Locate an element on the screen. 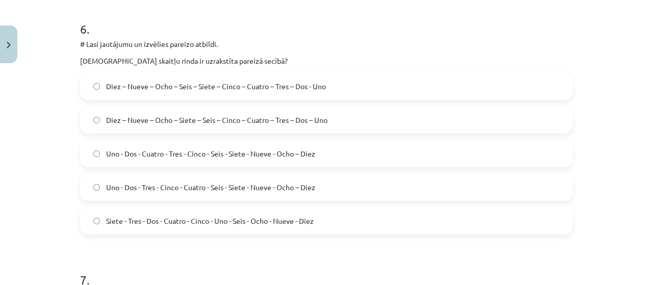 The image size is (653, 285). input: Diez – Nueve – Ocho – Siete – Seis – Cinco – Cuatro – Tres – Dos – Uno is located at coordinates (96, 120).